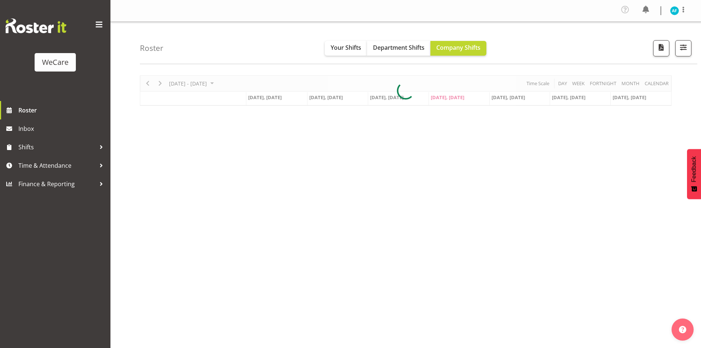  I want to click on button: Company Shifts, so click(459, 48).